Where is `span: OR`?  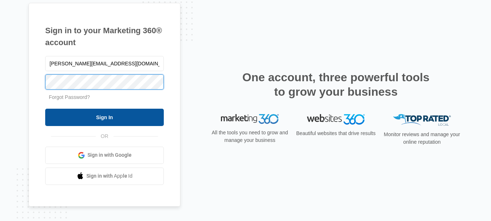
span: OR is located at coordinates (104, 136).